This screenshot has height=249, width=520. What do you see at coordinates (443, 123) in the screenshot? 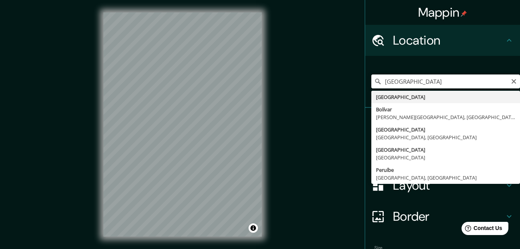
I see `div: Pins` at bounding box center [443, 123].